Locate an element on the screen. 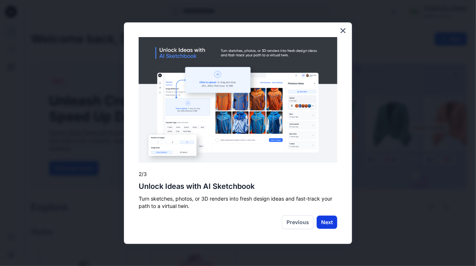 The height and width of the screenshot is (266, 476). p: 2/3 is located at coordinates (238, 174).